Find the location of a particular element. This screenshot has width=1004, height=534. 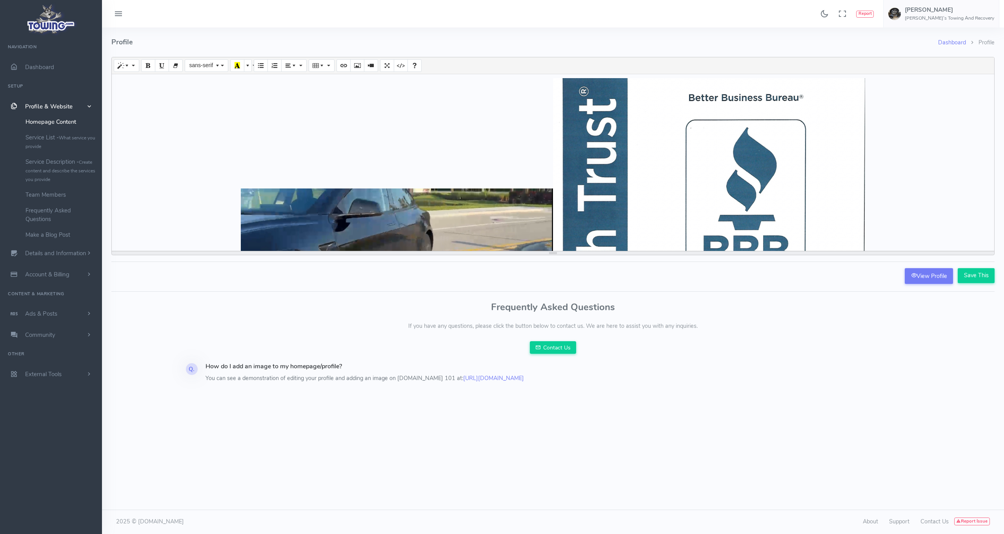

input: Save This is located at coordinates (977, 275).